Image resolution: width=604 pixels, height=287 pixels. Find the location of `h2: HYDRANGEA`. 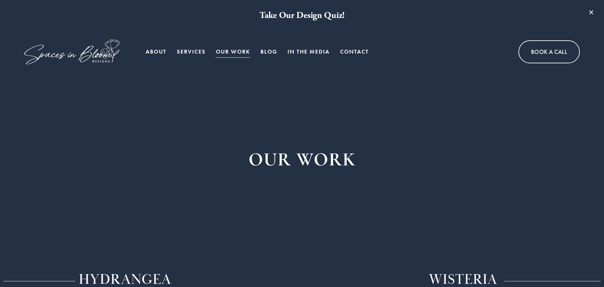

h2: HYDRANGEA is located at coordinates (125, 279).